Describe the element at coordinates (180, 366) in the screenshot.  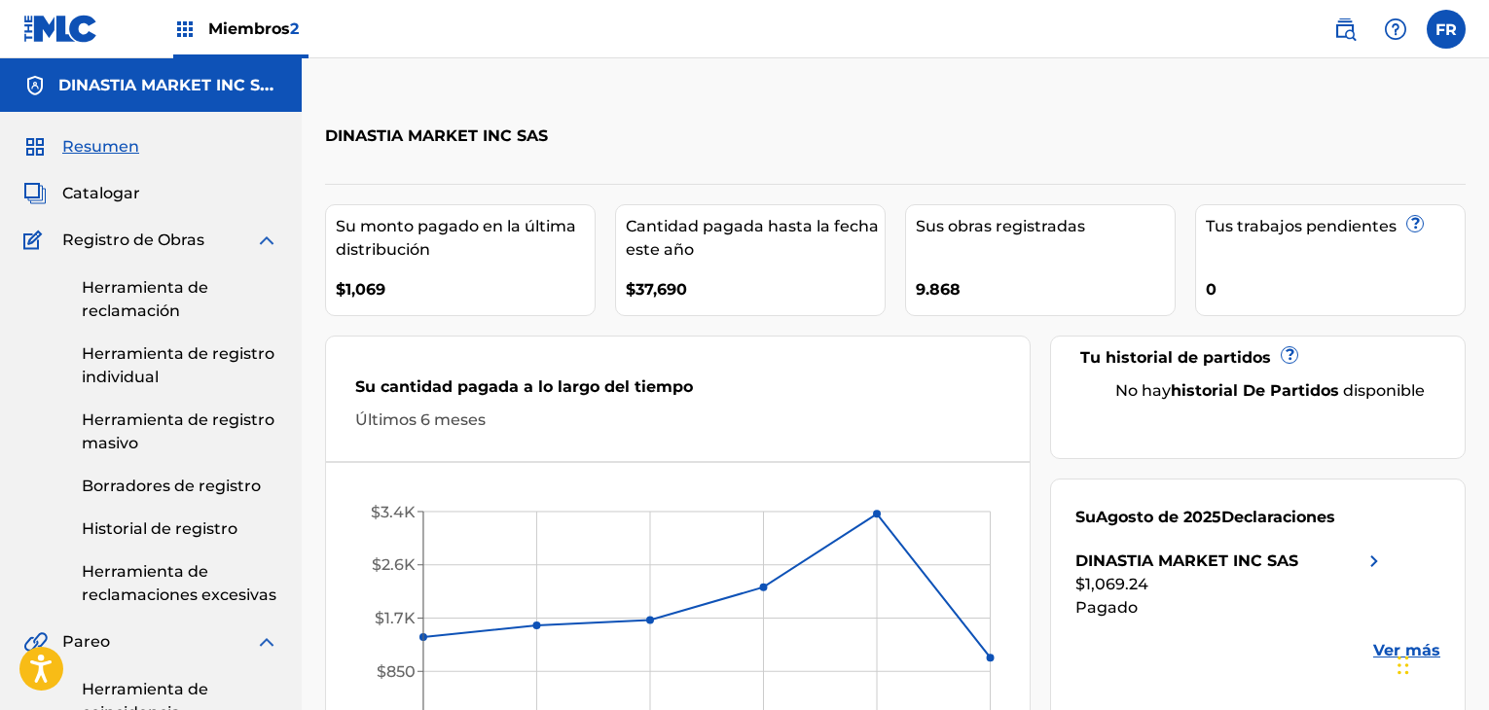
I see `a: Herramienta de registro individual` at that location.